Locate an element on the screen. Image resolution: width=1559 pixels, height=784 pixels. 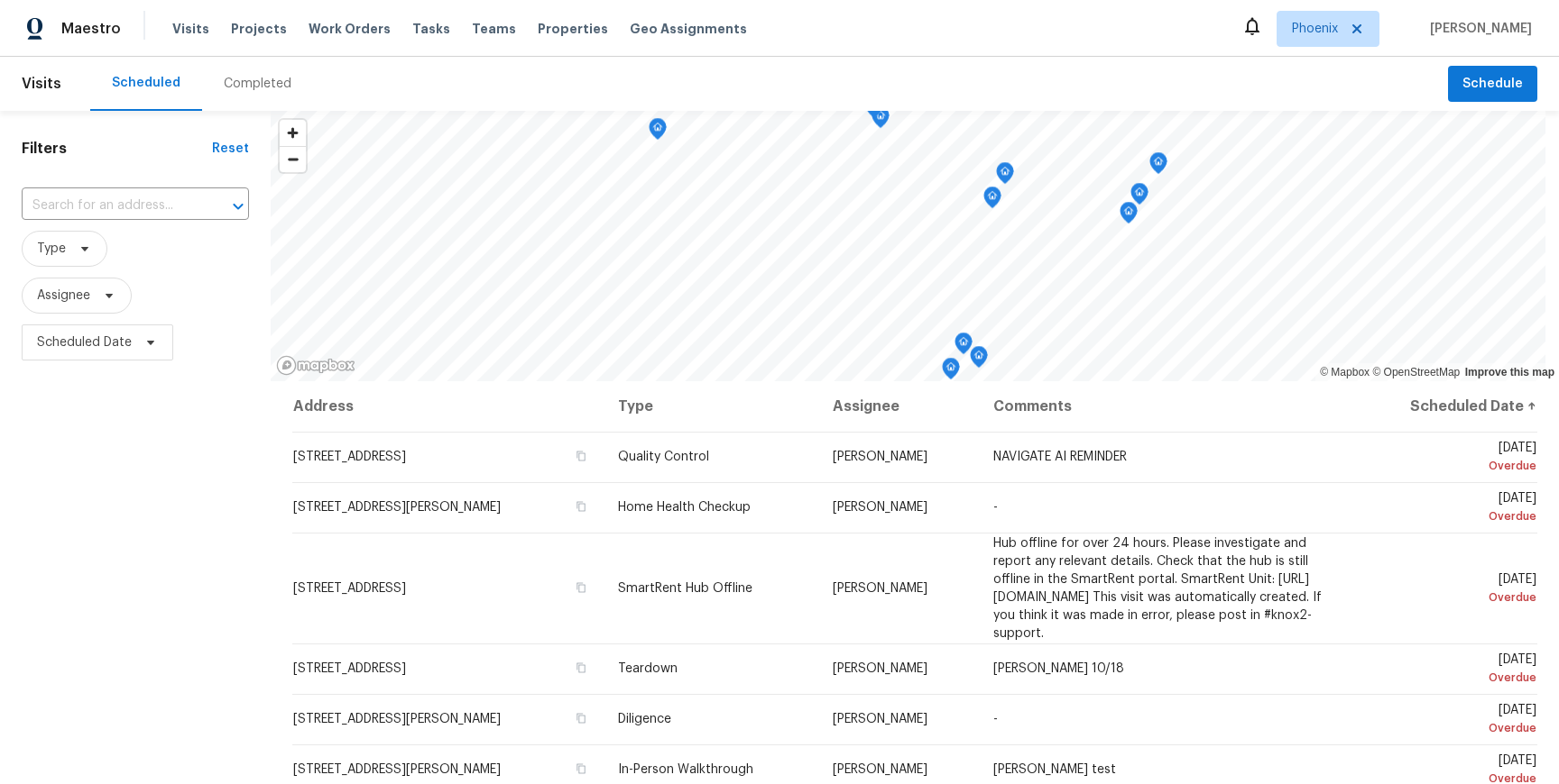
span: Teardown is located at coordinates (648, 669).